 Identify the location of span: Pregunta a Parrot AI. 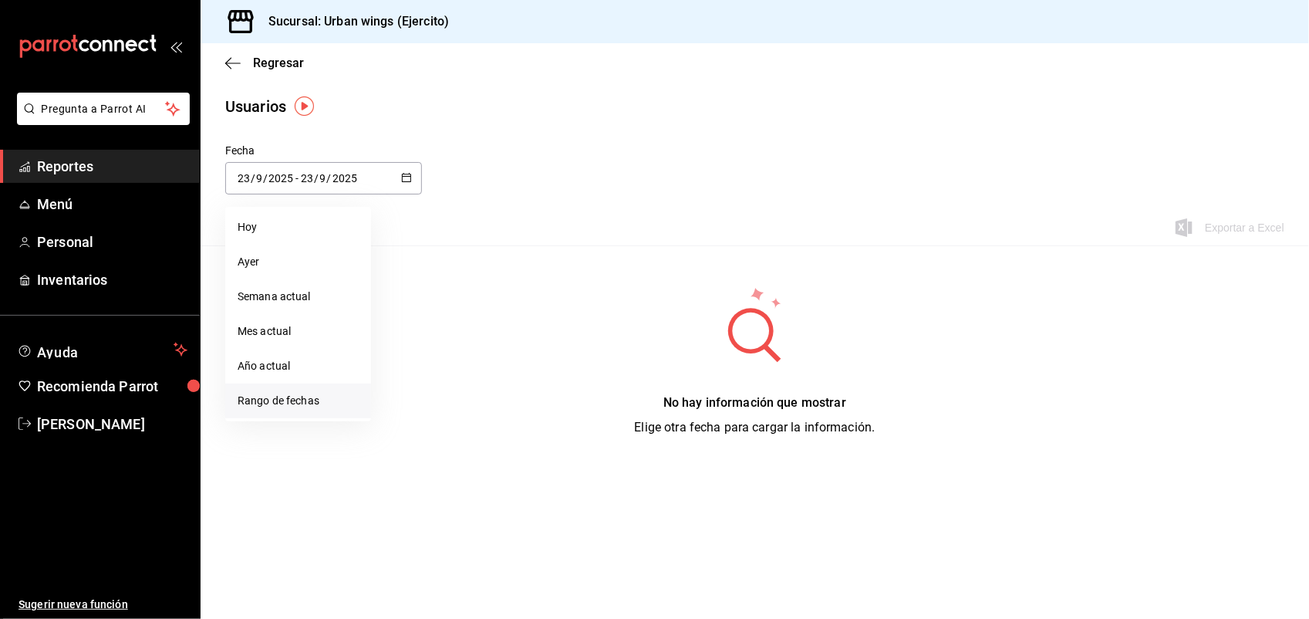
(103, 109).